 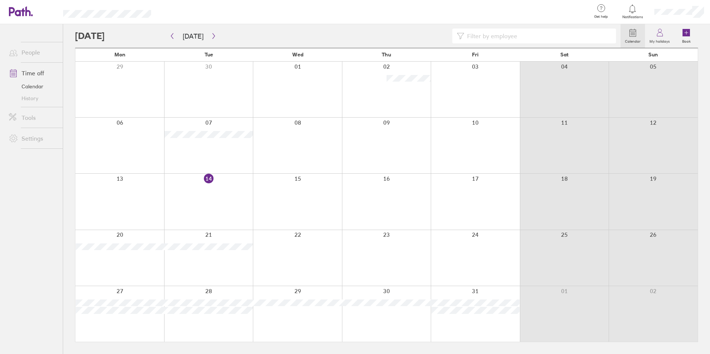 What do you see at coordinates (33, 52) in the screenshot?
I see `a: People` at bounding box center [33, 52].